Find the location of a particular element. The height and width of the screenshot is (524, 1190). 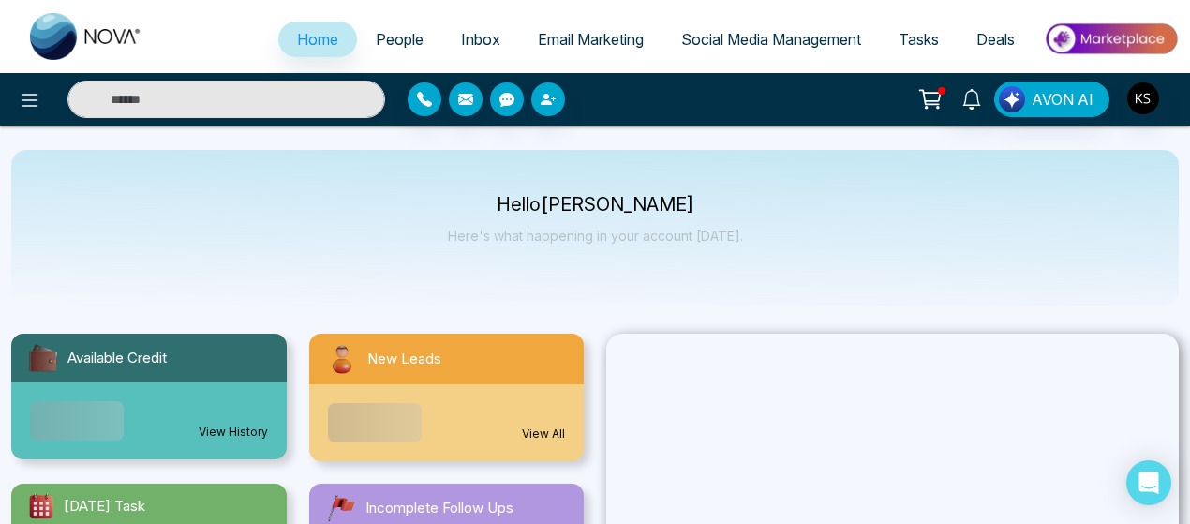

span: Home is located at coordinates (318, 39).